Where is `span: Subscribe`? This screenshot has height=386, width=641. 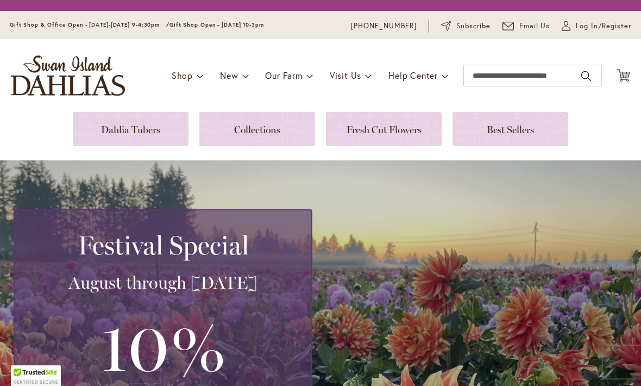 span: Subscribe is located at coordinates (473, 26).